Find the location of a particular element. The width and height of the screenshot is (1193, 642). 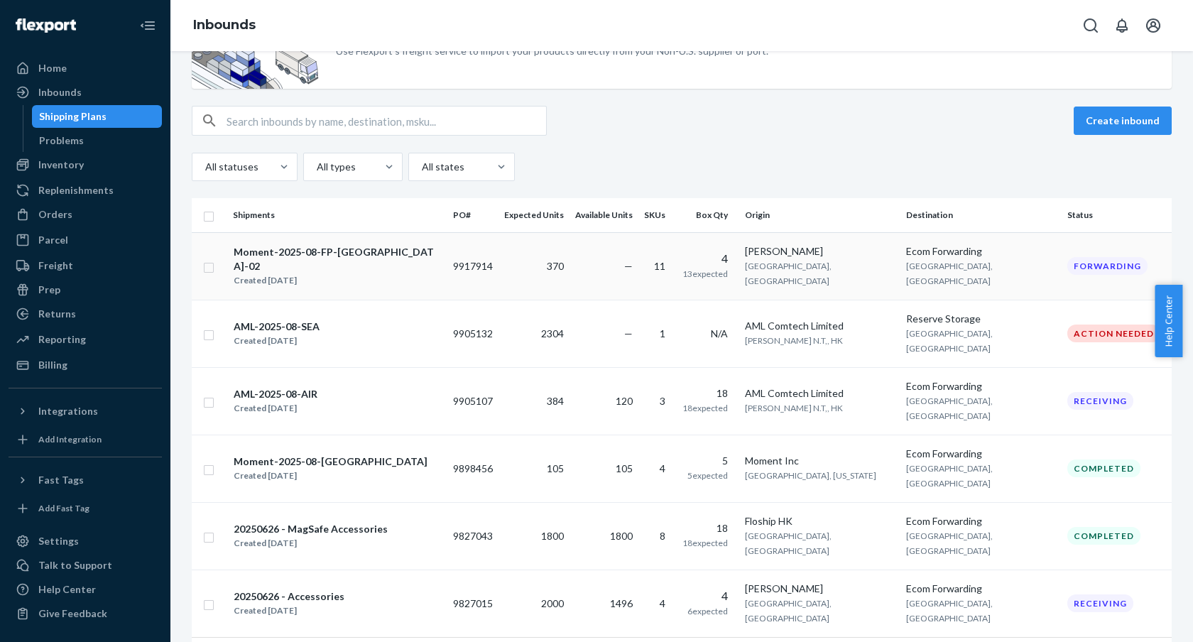

button: Integrations is located at coordinates (85, 411).